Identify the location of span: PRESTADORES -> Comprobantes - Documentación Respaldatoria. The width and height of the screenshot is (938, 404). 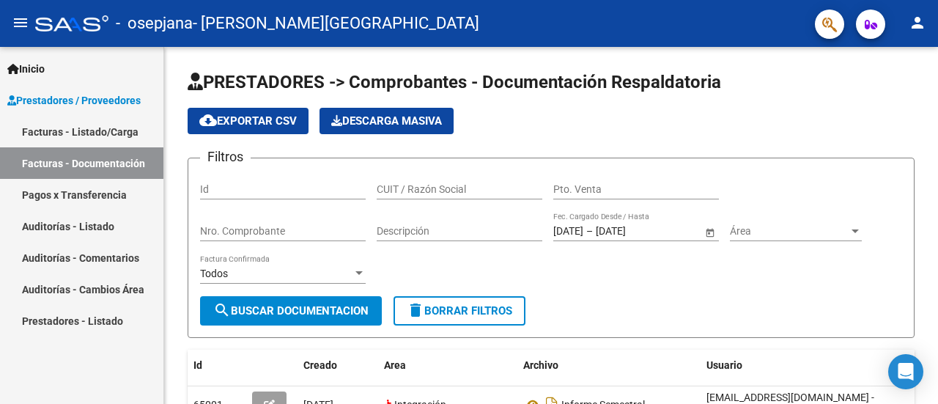
(454, 82).